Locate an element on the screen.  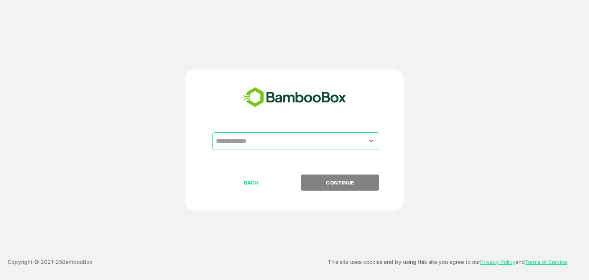
p: CONTINUE is located at coordinates (340, 183).